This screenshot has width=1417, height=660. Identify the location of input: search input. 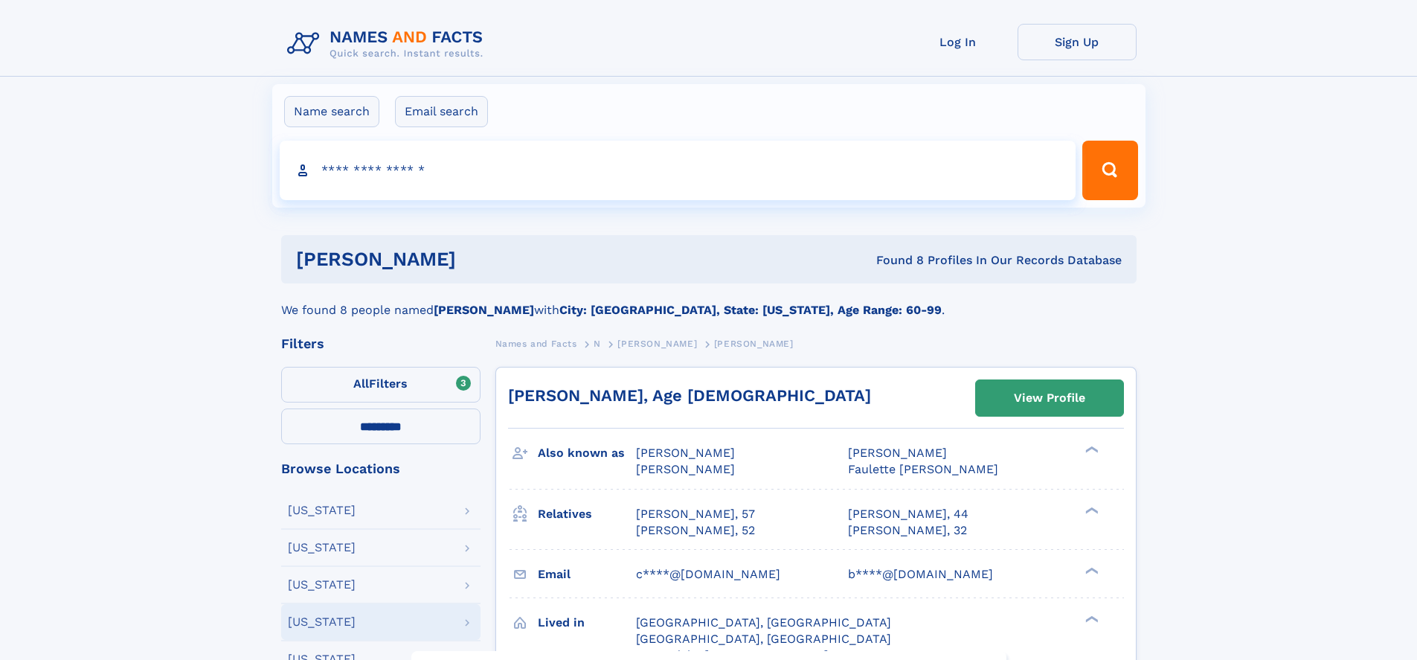
(678, 170).